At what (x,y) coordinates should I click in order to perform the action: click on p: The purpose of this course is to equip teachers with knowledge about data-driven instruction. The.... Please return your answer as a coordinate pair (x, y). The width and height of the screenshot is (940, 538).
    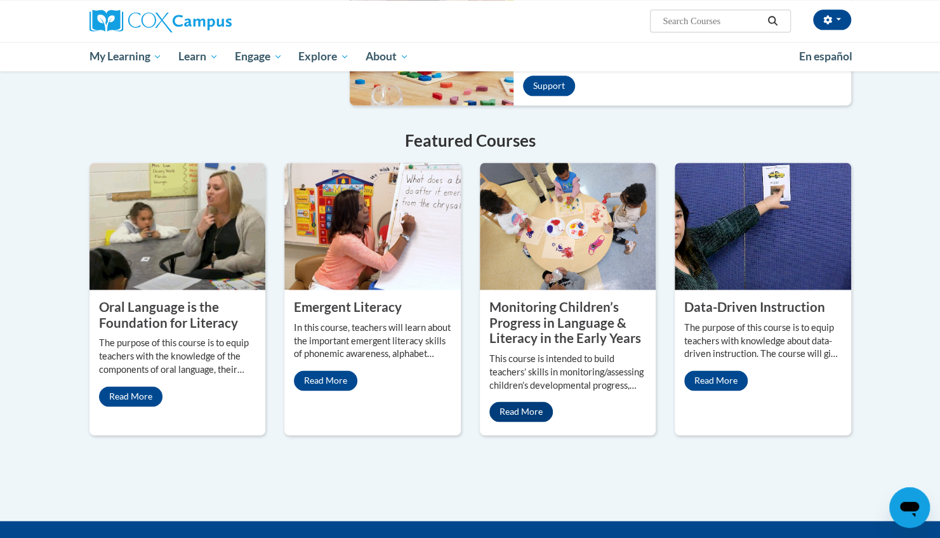
    Looking at the image, I should click on (763, 341).